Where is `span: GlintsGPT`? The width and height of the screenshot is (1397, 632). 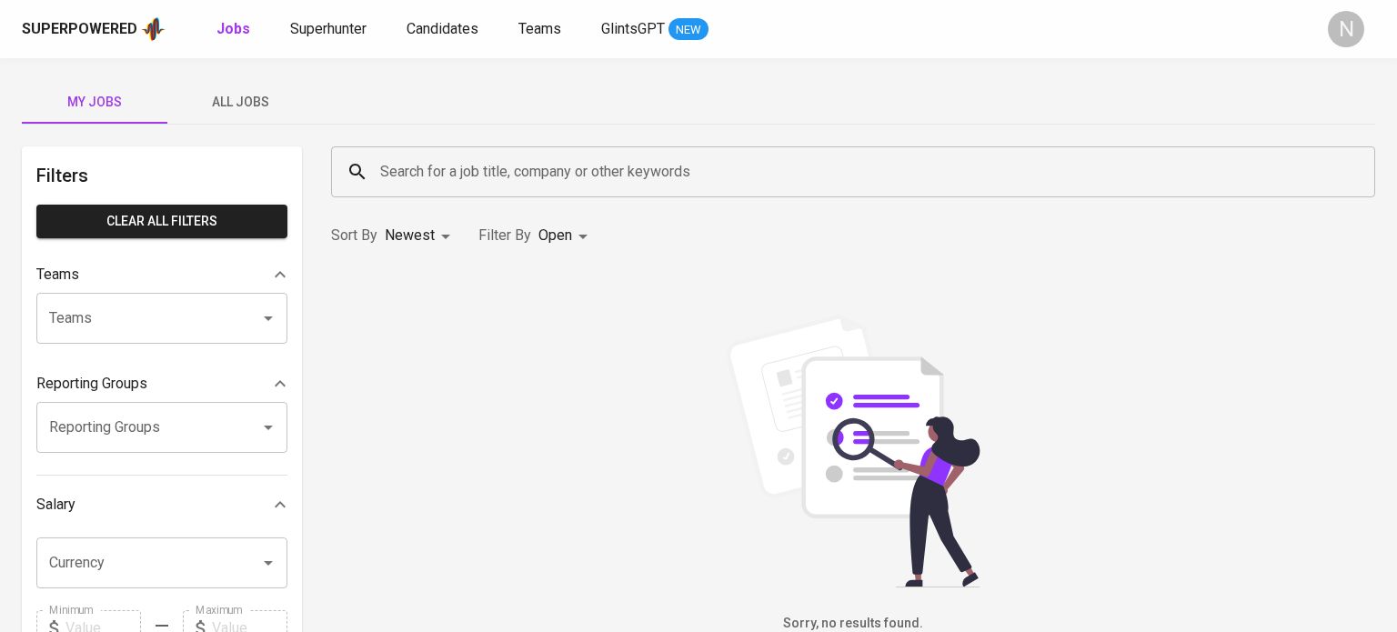
span: GlintsGPT is located at coordinates (633, 28).